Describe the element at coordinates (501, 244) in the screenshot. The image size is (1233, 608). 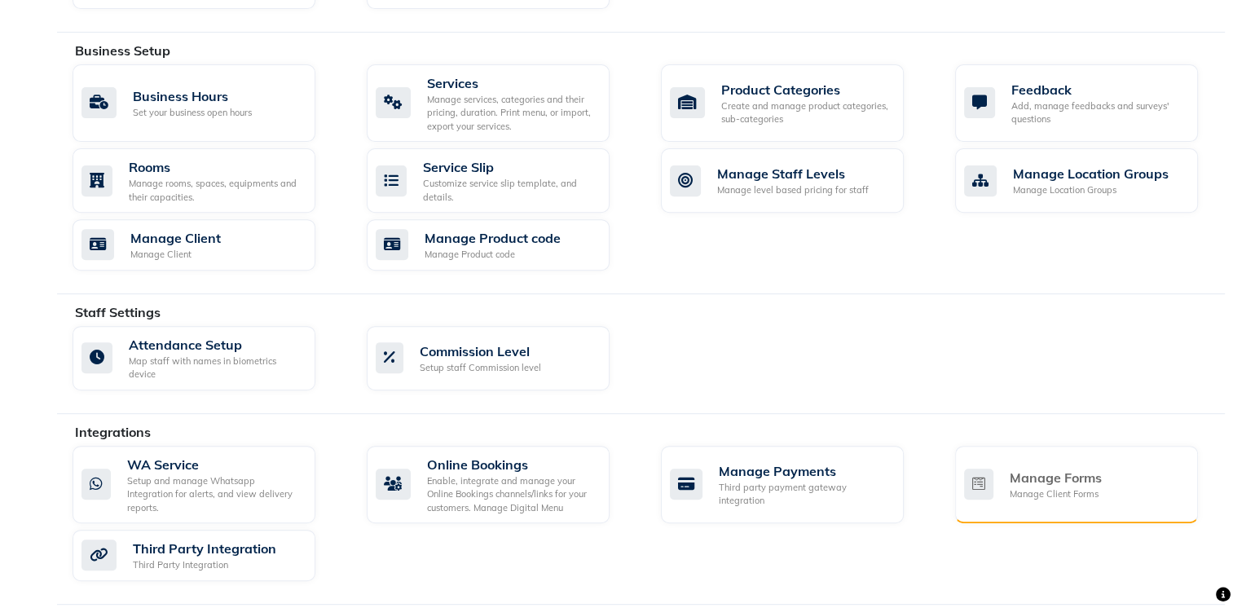
I see `a: Manage Product codeManage Product code` at that location.